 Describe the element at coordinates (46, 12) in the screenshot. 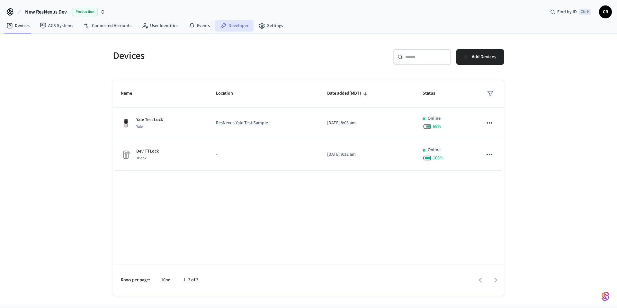

I see `span: New ResNexus Dev` at that location.